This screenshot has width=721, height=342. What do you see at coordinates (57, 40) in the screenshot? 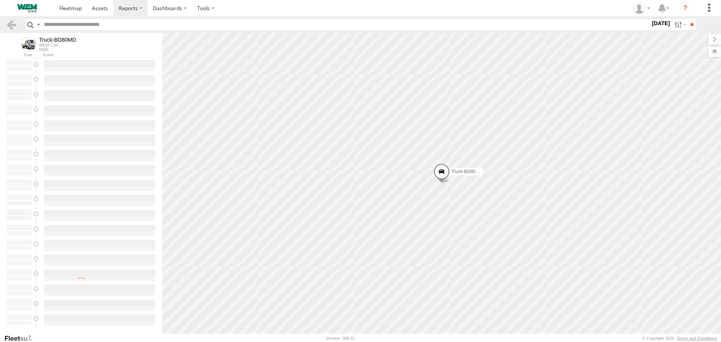
I see `div: Truck-BD80MD - View Asset History` at bounding box center [57, 40].